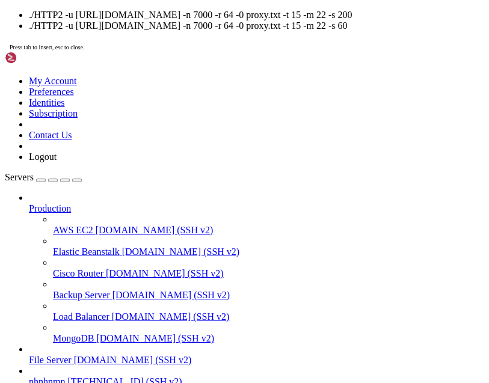 Image resolution: width=489 pixels, height=383 pixels. I want to click on span: Elastic Beanstalk, so click(86, 251).